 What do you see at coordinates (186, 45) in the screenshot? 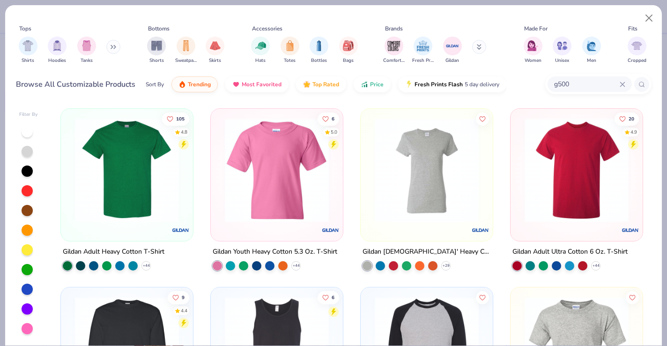
I see `img: Sweatpants Image` at bounding box center [186, 45].